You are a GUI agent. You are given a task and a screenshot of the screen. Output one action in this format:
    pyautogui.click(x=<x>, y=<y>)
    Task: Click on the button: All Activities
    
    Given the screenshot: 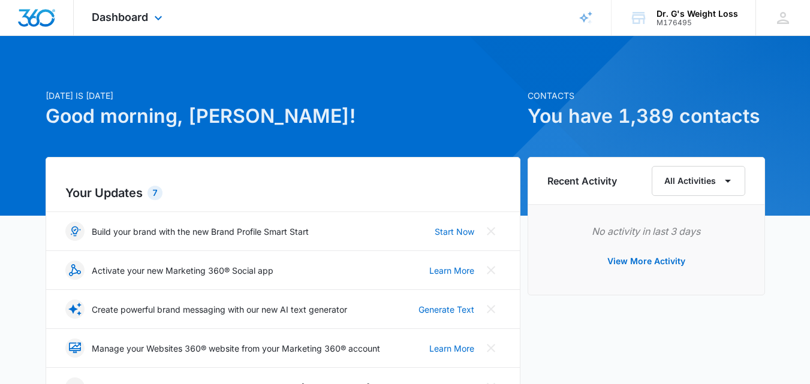 What is the action you would take?
    pyautogui.click(x=699, y=181)
    